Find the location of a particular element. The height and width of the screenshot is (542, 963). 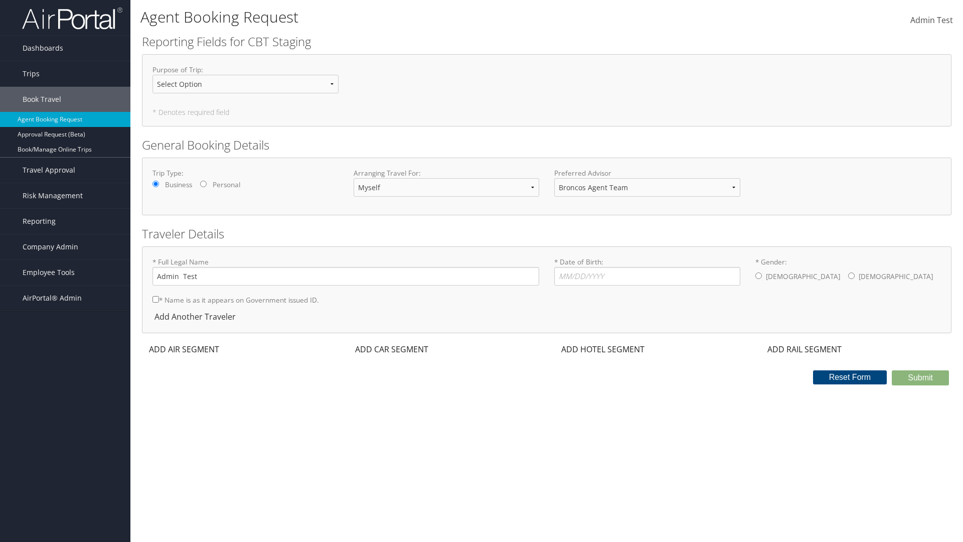

span: Risk Management is located at coordinates (53, 196).